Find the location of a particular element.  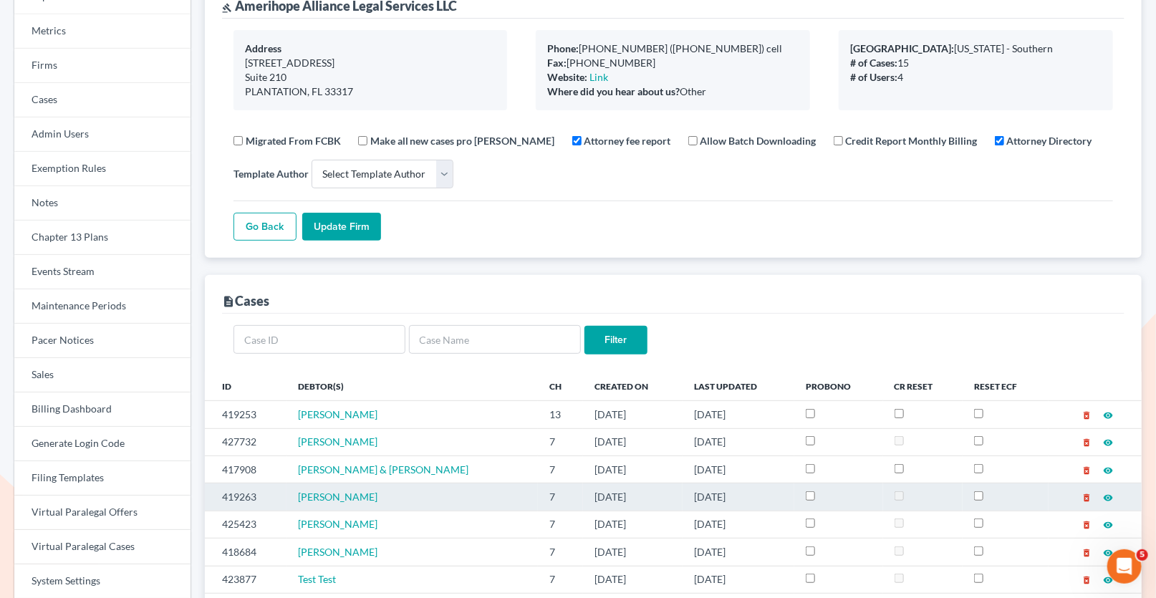

label: Allow Batch Downloading is located at coordinates (758, 140).